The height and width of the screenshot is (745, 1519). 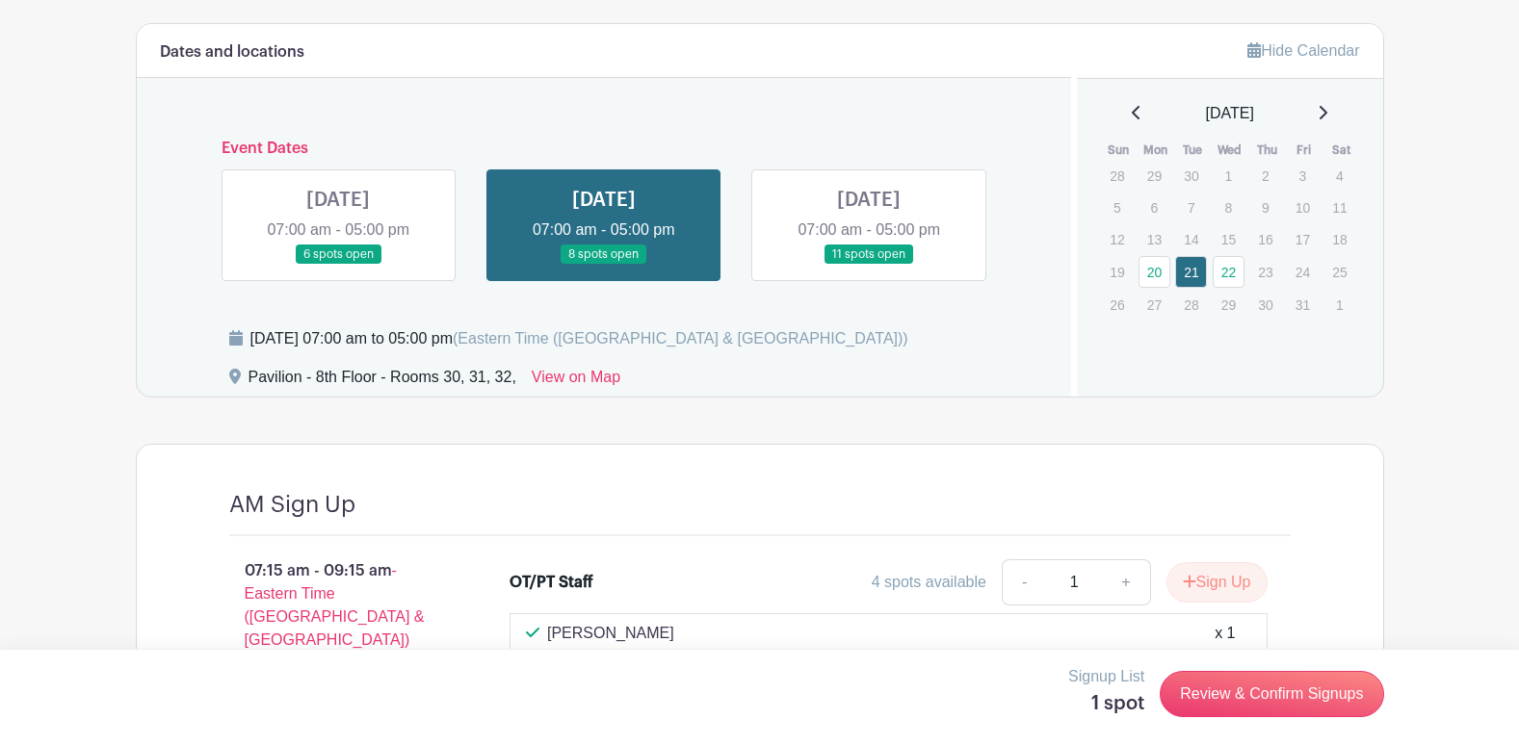 What do you see at coordinates (232, 52) in the screenshot?
I see `h6: Dates and locations` at bounding box center [232, 52].